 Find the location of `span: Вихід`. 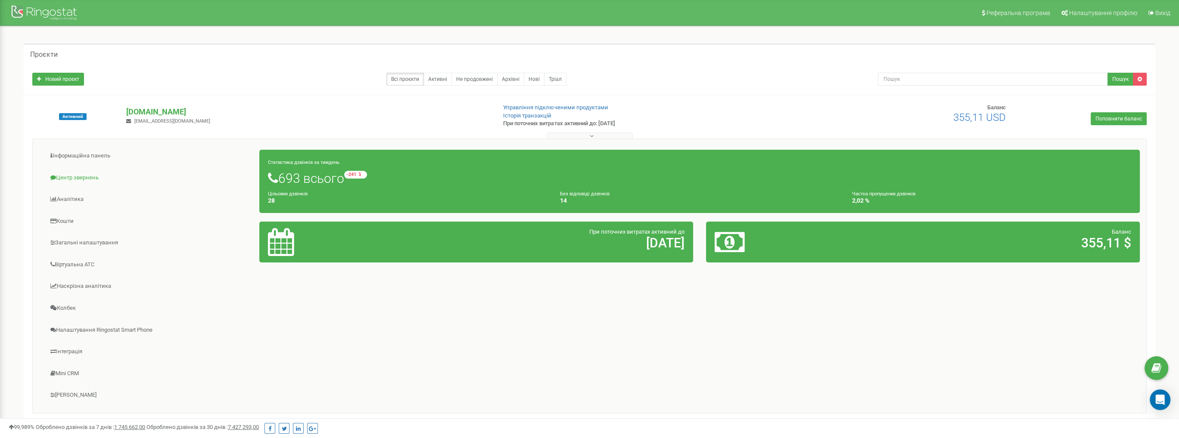

span: Вихід is located at coordinates (1162, 13).